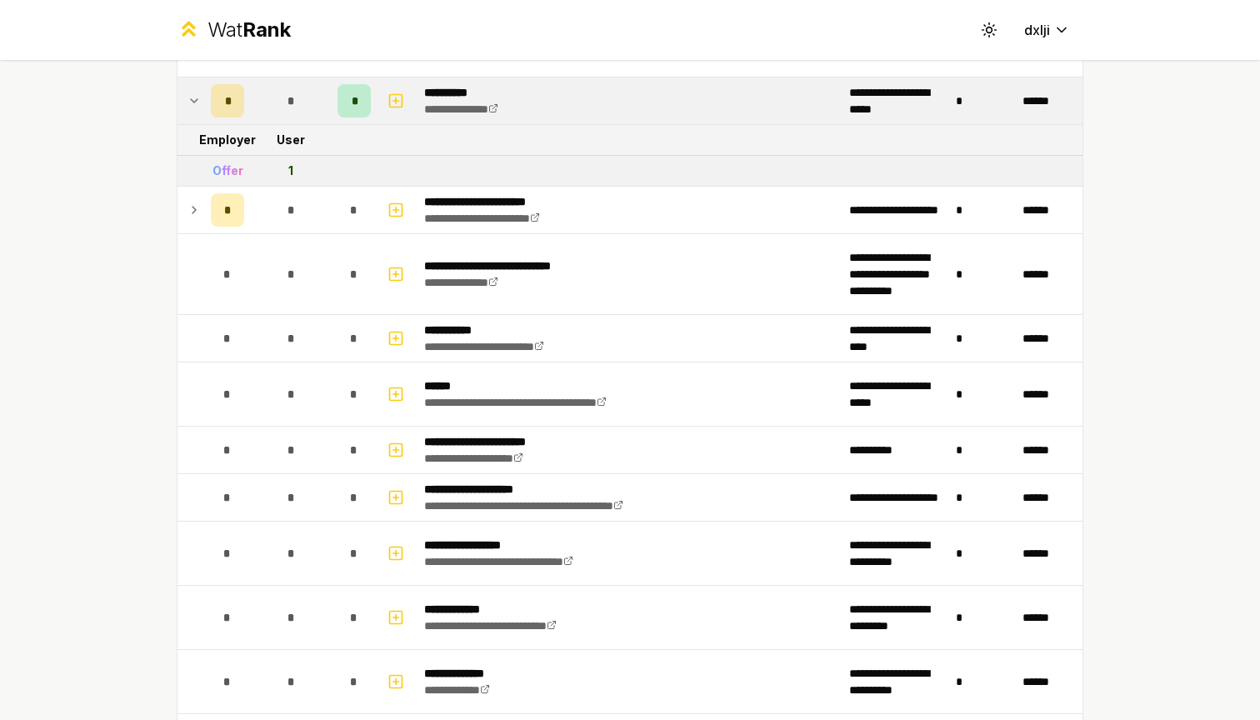 This screenshot has height=720, width=1260. Describe the element at coordinates (233, 30) in the screenshot. I see `a: WatRank` at that location.